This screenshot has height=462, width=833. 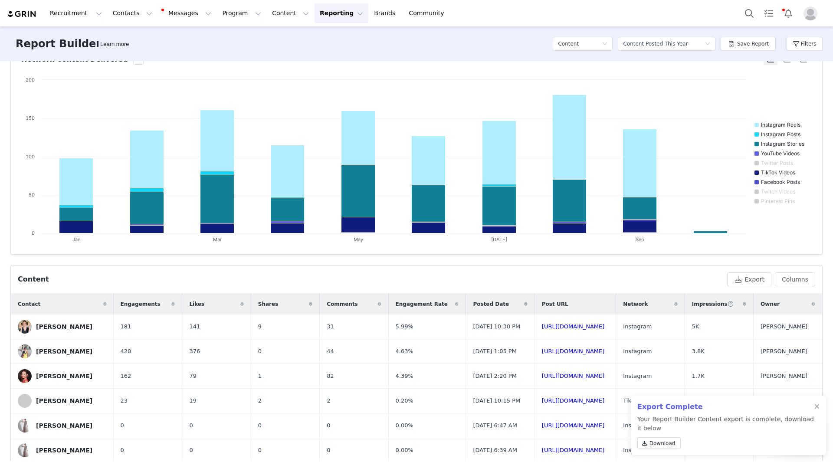 What do you see at coordinates (386, 13) in the screenshot?
I see `a: Brands` at bounding box center [386, 13].